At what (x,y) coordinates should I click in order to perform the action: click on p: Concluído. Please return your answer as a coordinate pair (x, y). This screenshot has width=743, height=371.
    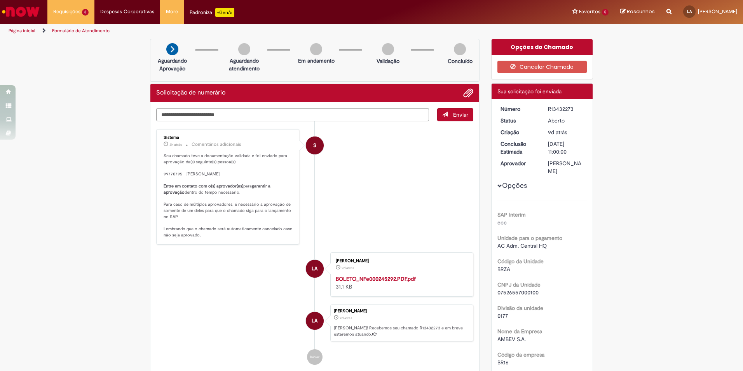
    Looking at the image, I should click on (460, 61).